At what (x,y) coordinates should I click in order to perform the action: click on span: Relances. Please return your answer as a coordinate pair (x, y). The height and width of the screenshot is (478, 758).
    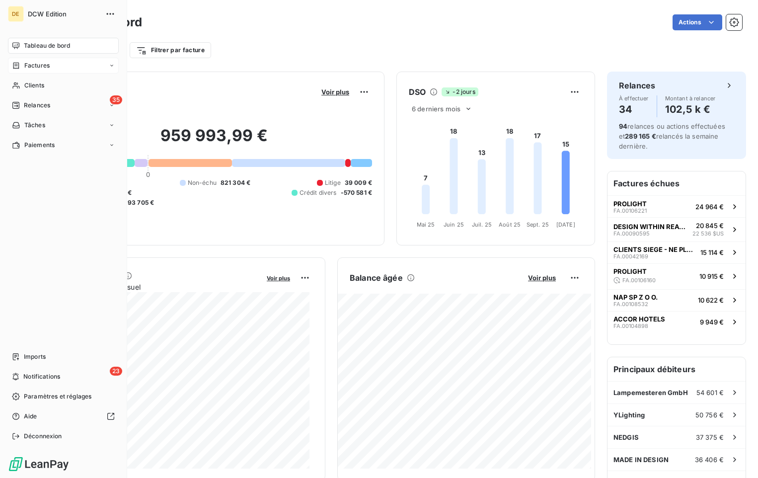
    Looking at the image, I should click on (37, 105).